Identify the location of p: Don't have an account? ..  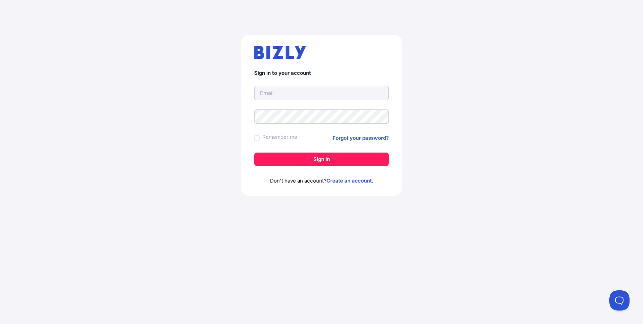
(322, 181).